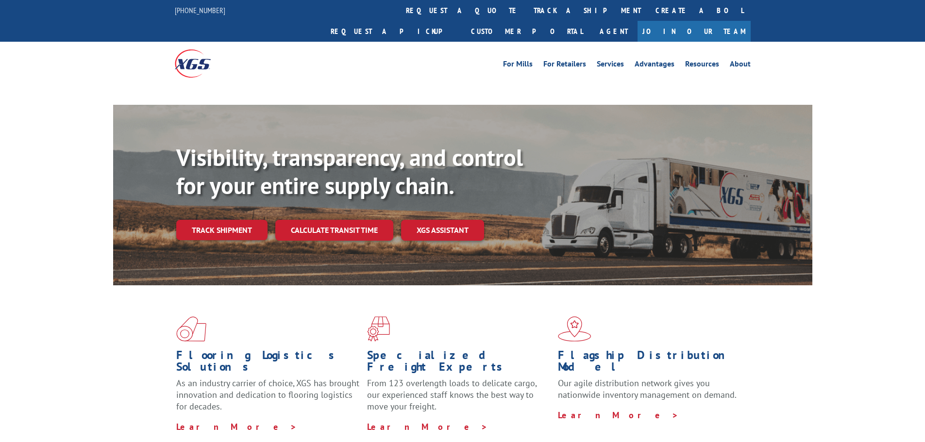  Describe the element at coordinates (610, 66) in the screenshot. I see `a: Services` at that location.